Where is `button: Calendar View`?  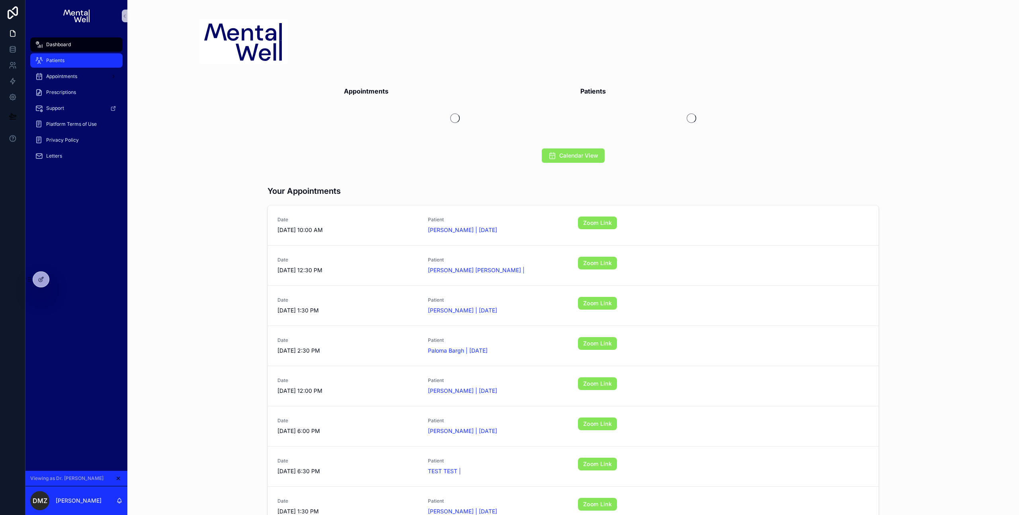 button: Calendar View is located at coordinates (573, 156).